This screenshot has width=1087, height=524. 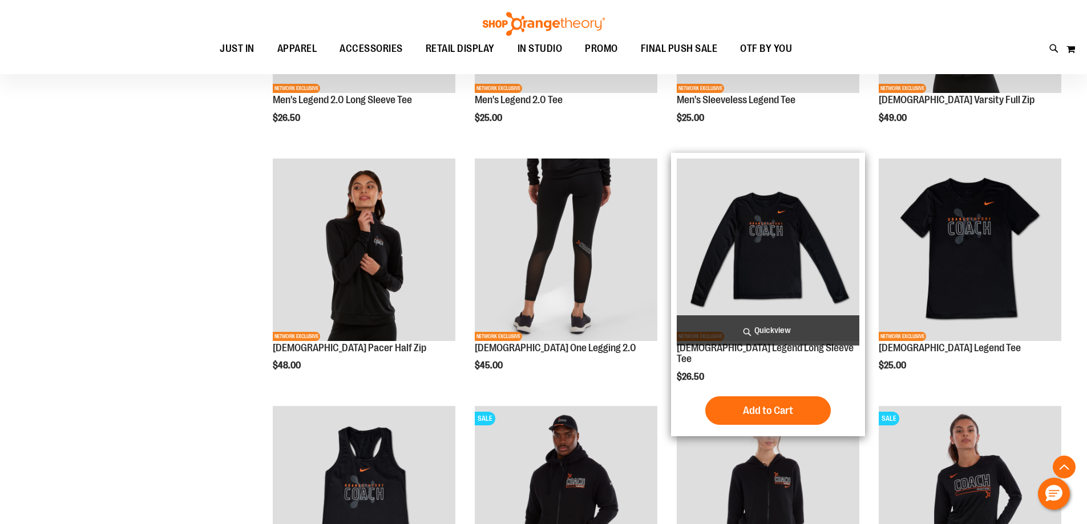 I want to click on span: Quickview, so click(x=768, y=330).